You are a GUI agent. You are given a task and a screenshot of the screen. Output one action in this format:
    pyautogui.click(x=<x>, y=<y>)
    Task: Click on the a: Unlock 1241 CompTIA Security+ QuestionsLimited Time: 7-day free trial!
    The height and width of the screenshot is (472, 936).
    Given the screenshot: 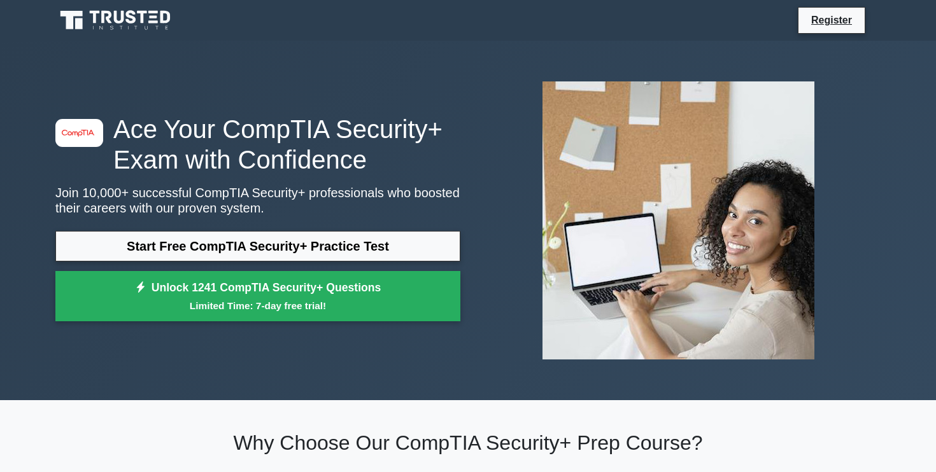 What is the action you would take?
    pyautogui.click(x=258, y=297)
    